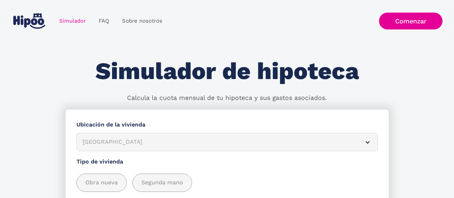  Describe the element at coordinates (102, 182) in the screenshot. I see `span: Obra nueva` at that location.